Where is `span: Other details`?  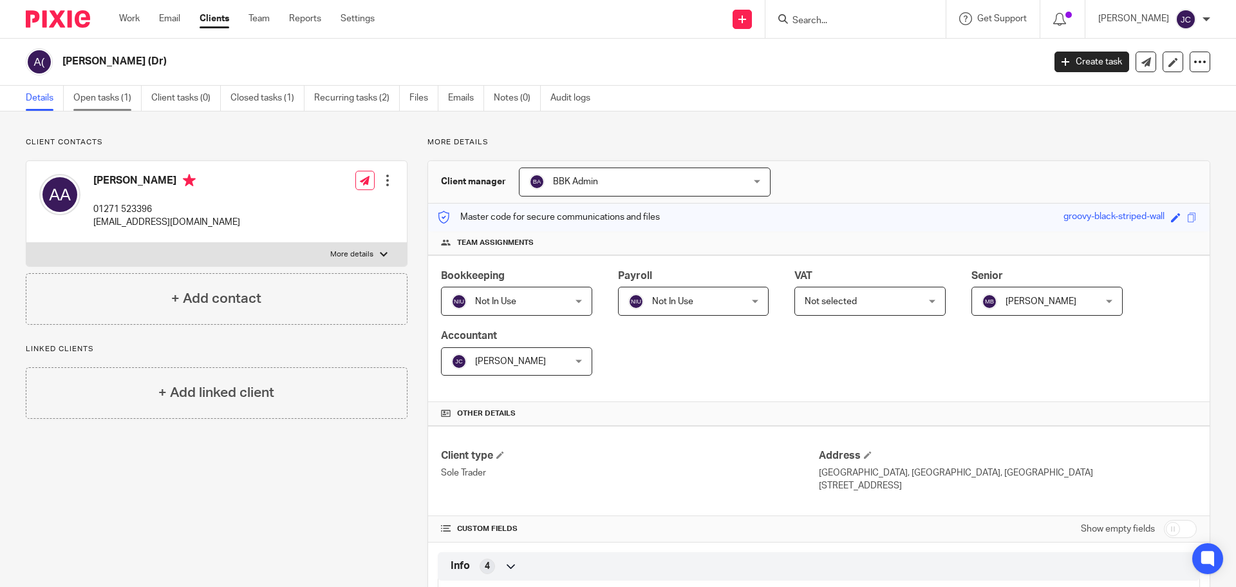
span: Other details is located at coordinates (486, 413).